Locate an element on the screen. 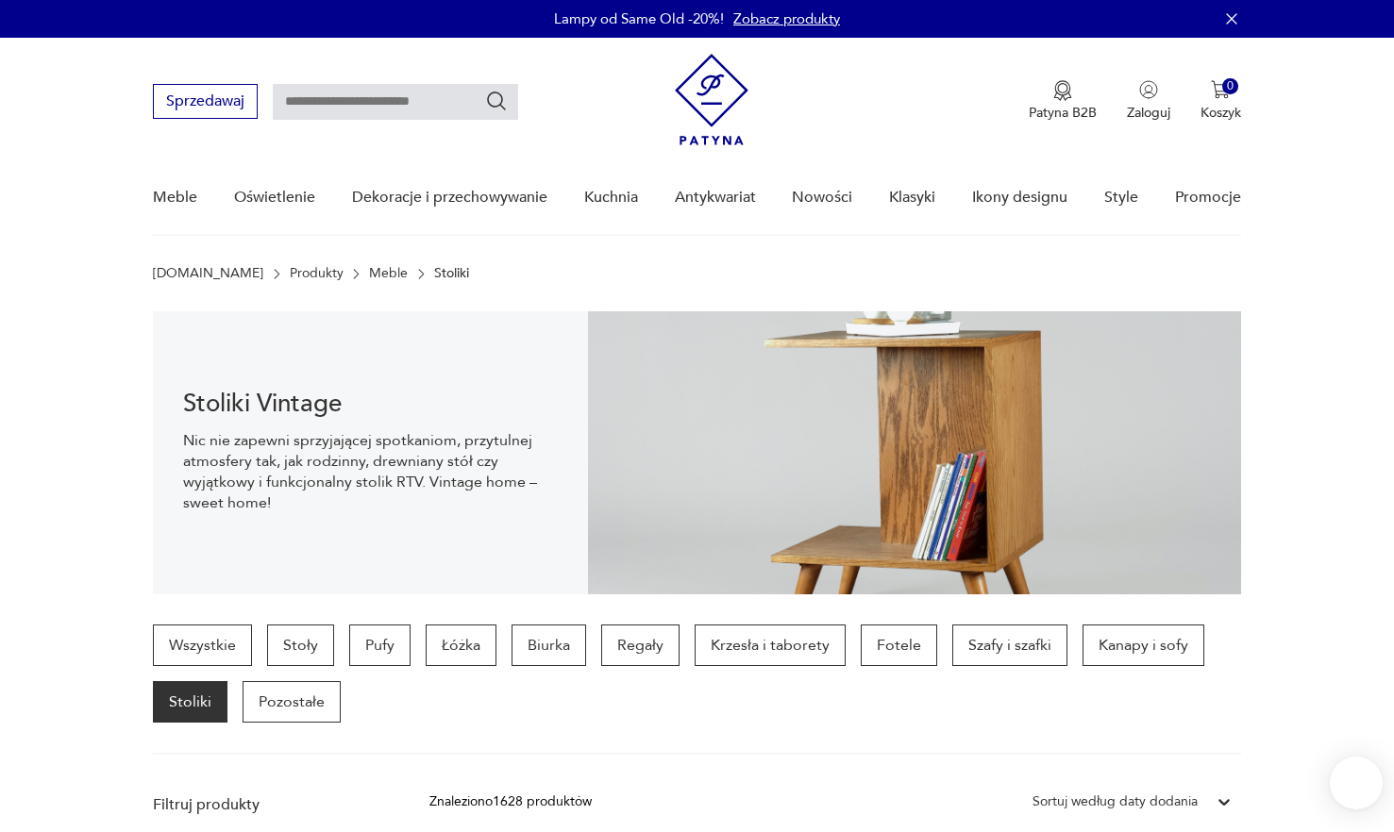 This screenshot has height=832, width=1394. p: Zaloguj is located at coordinates (1148, 112).